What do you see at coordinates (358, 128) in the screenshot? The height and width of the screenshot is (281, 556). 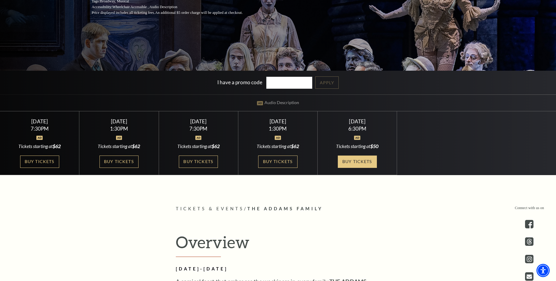 I see `div: 6:30PM` at bounding box center [358, 128].